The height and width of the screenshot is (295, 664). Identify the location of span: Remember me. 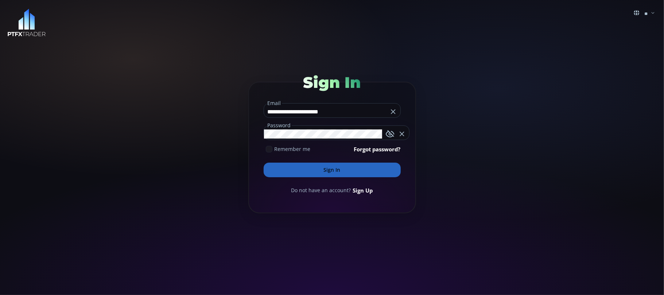
(293, 149).